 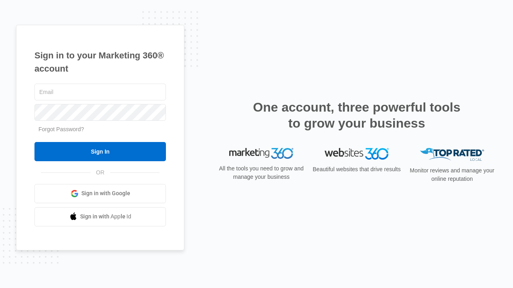 What do you see at coordinates (106, 193) in the screenshot?
I see `span: Sign in with Google` at bounding box center [106, 193].